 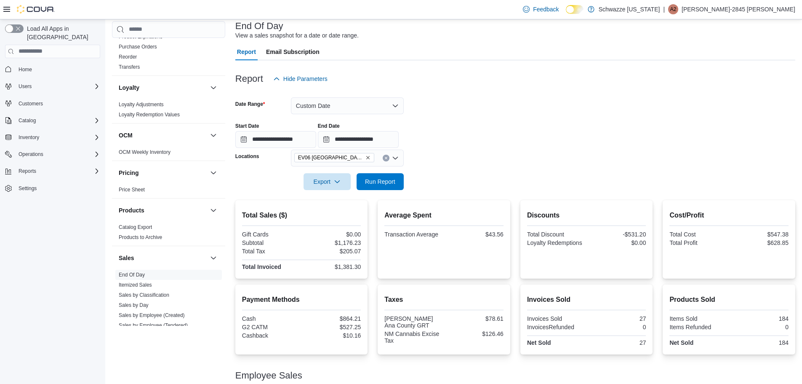 What do you see at coordinates (128, 57) in the screenshot?
I see `a: Reorder` at bounding box center [128, 57].